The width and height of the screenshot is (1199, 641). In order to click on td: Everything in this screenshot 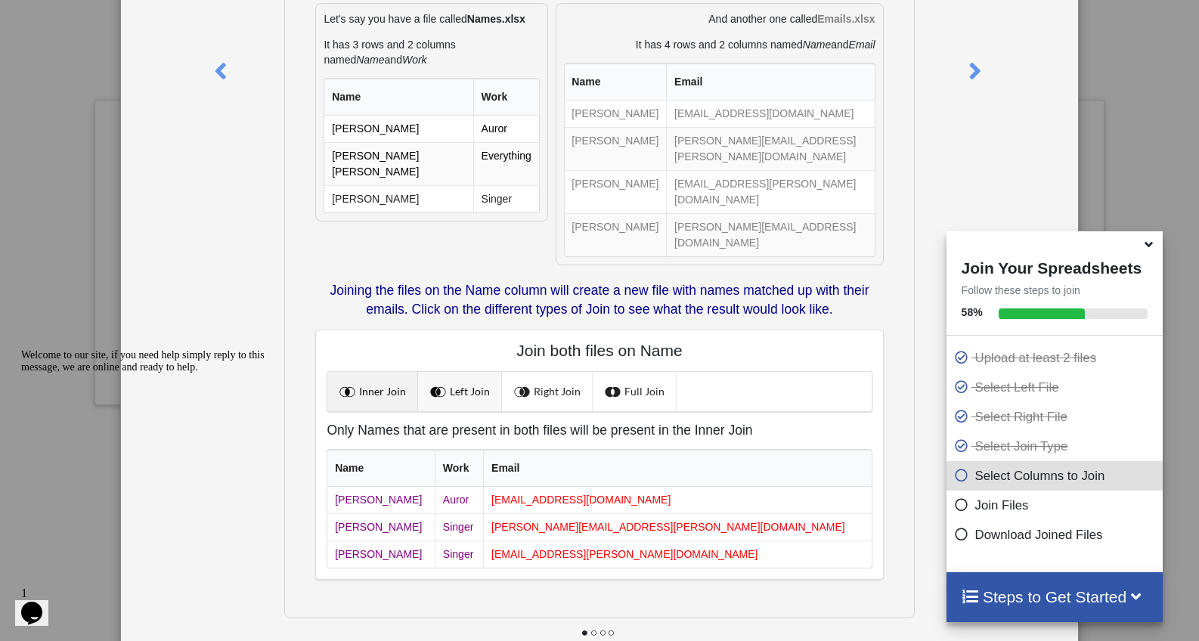, I will do `click(506, 163)`.